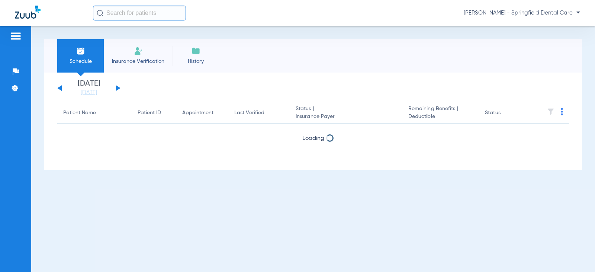 The height and width of the screenshot is (272, 595). What do you see at coordinates (196, 51) in the screenshot?
I see `img: History` at bounding box center [196, 51].